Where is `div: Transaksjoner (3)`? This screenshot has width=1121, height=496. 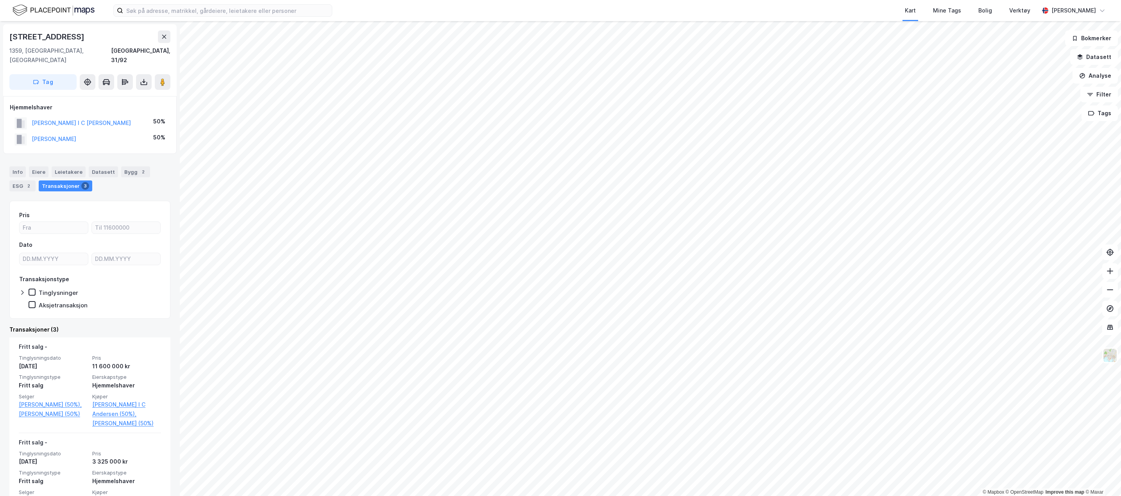 div: Transaksjoner (3) is located at coordinates (90, 330).